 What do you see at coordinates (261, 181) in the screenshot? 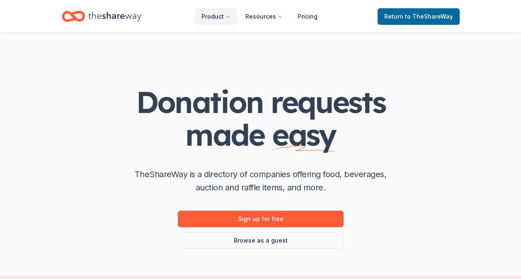
I see `p: TheShareWay is a directory of companies offering food, beverages, auction and raffle items, and m...` at bounding box center [261, 181].